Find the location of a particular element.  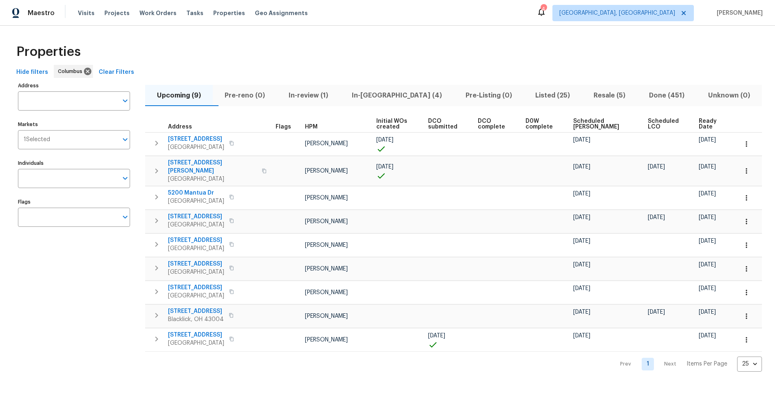

span: Done (451) is located at coordinates (666, 95).